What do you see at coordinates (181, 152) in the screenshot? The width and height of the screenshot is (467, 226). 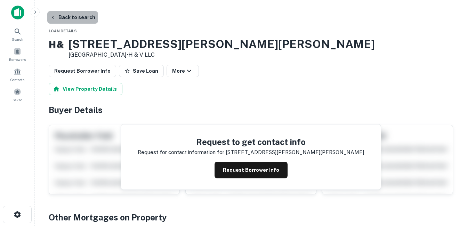 I see `p: Request for contact information for` at bounding box center [181, 152].